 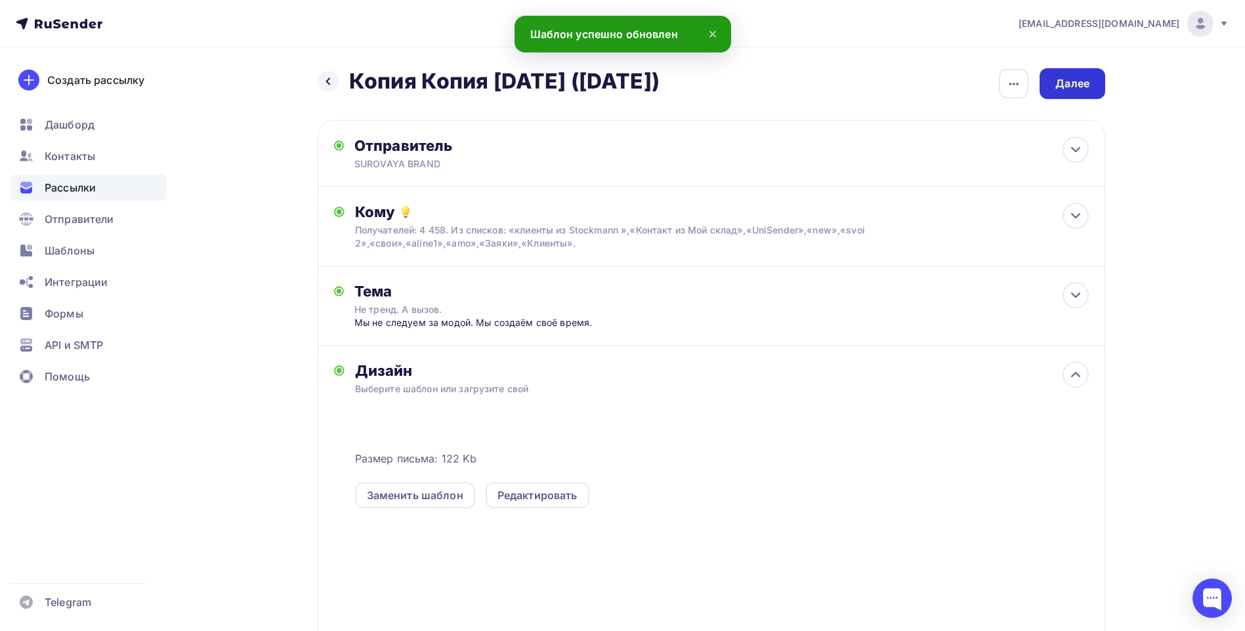 I want to click on span: Отправители, so click(x=79, y=219).